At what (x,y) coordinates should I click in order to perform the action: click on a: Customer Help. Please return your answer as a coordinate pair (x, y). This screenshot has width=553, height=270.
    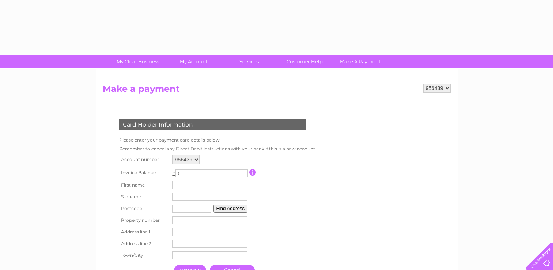
    Looking at the image, I should click on (304, 61).